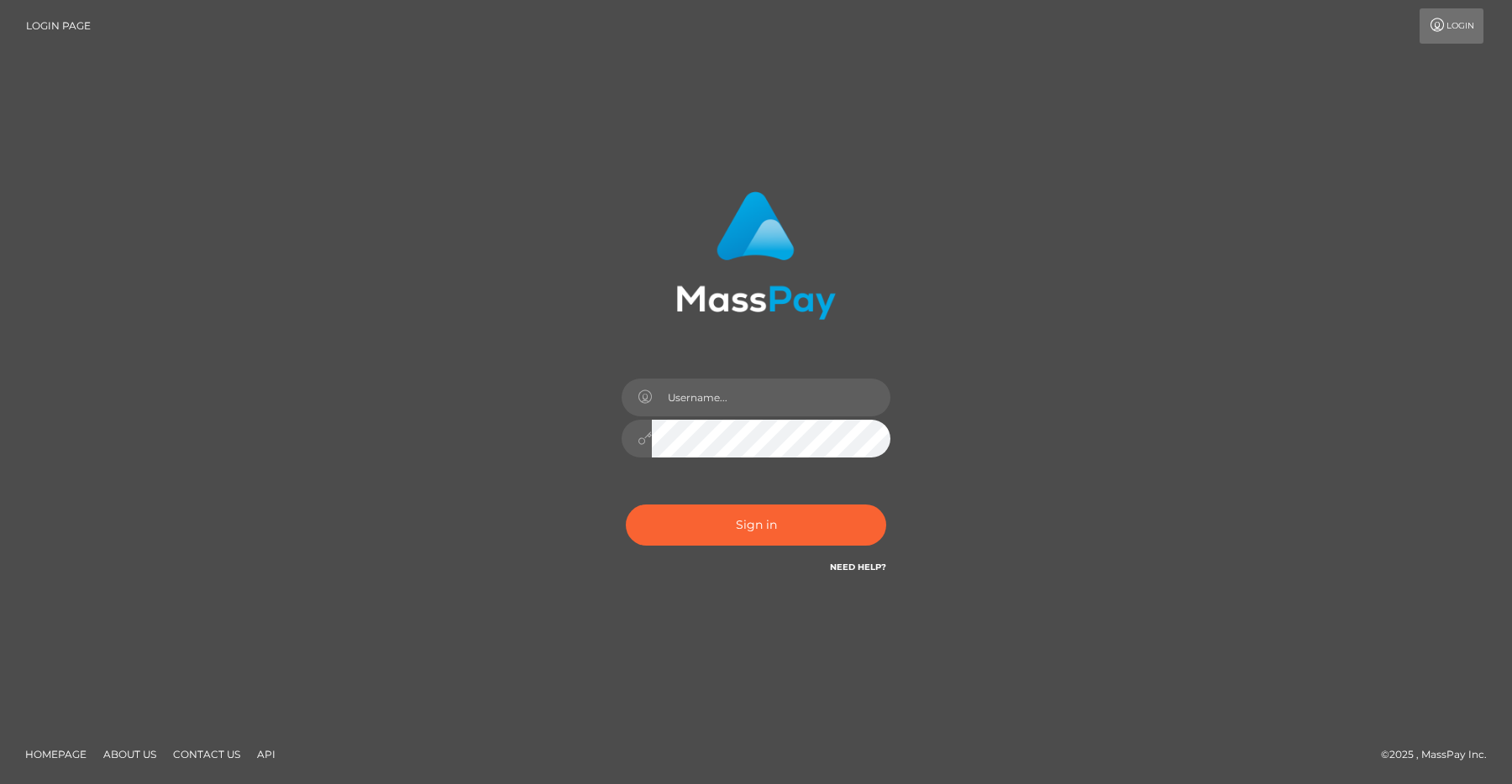 Image resolution: width=1512 pixels, height=784 pixels. What do you see at coordinates (206, 754) in the screenshot?
I see `a: Contact Us` at bounding box center [206, 754].